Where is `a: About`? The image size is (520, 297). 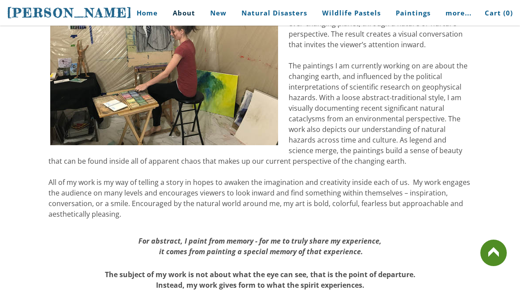
a: About is located at coordinates (184, 13).